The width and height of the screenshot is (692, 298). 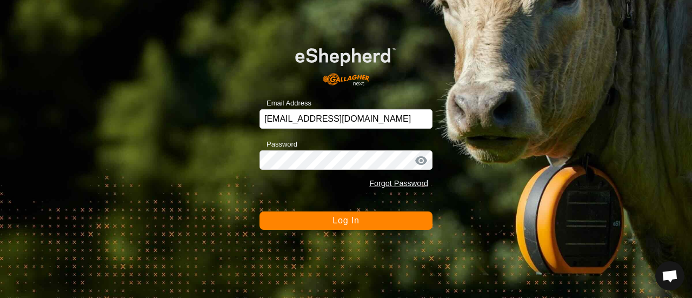 What do you see at coordinates (346, 119) in the screenshot?
I see `input: Email Address` at bounding box center [346, 119].